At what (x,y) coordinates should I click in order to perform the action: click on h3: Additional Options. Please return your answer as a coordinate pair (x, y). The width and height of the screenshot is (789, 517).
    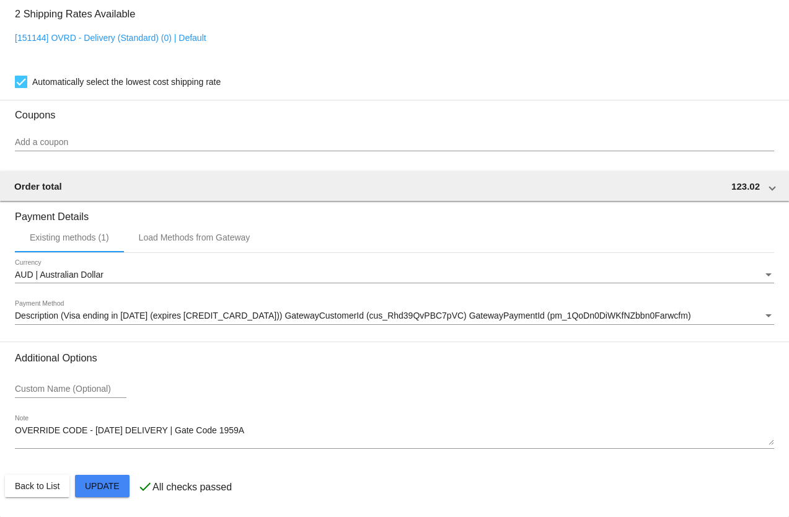
    Looking at the image, I should click on (394, 358).